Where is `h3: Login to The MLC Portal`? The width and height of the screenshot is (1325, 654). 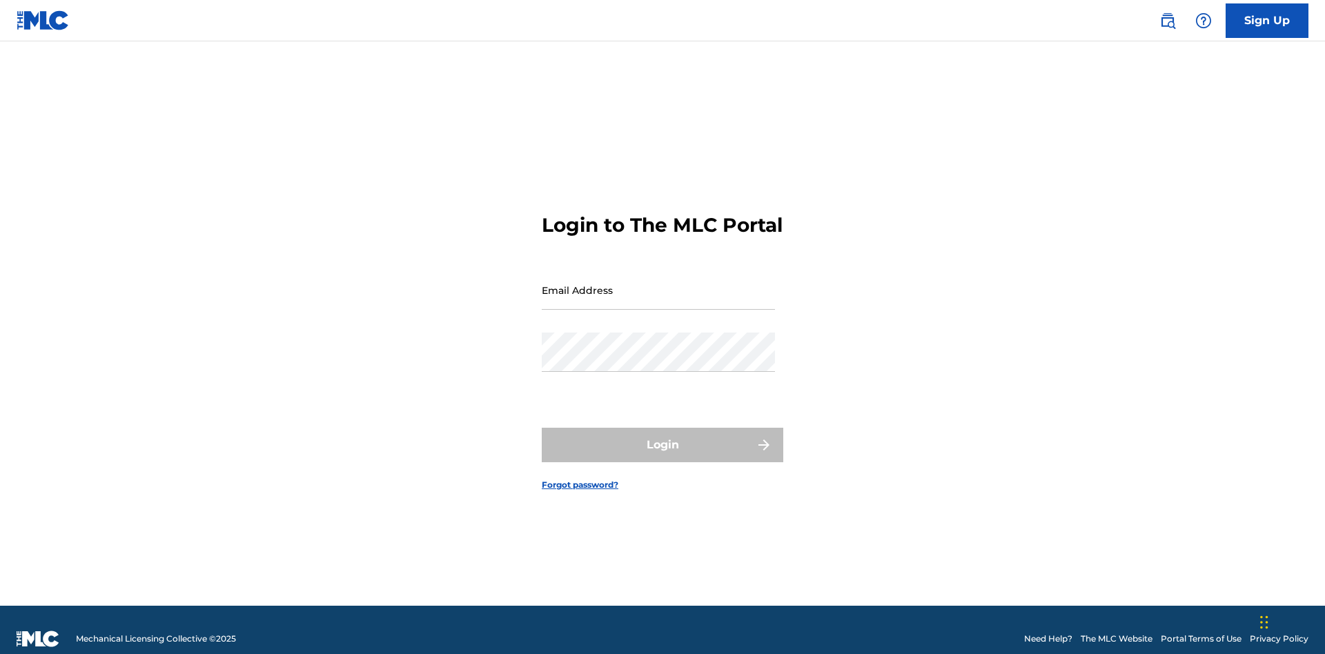 h3: Login to The MLC Portal is located at coordinates (662, 225).